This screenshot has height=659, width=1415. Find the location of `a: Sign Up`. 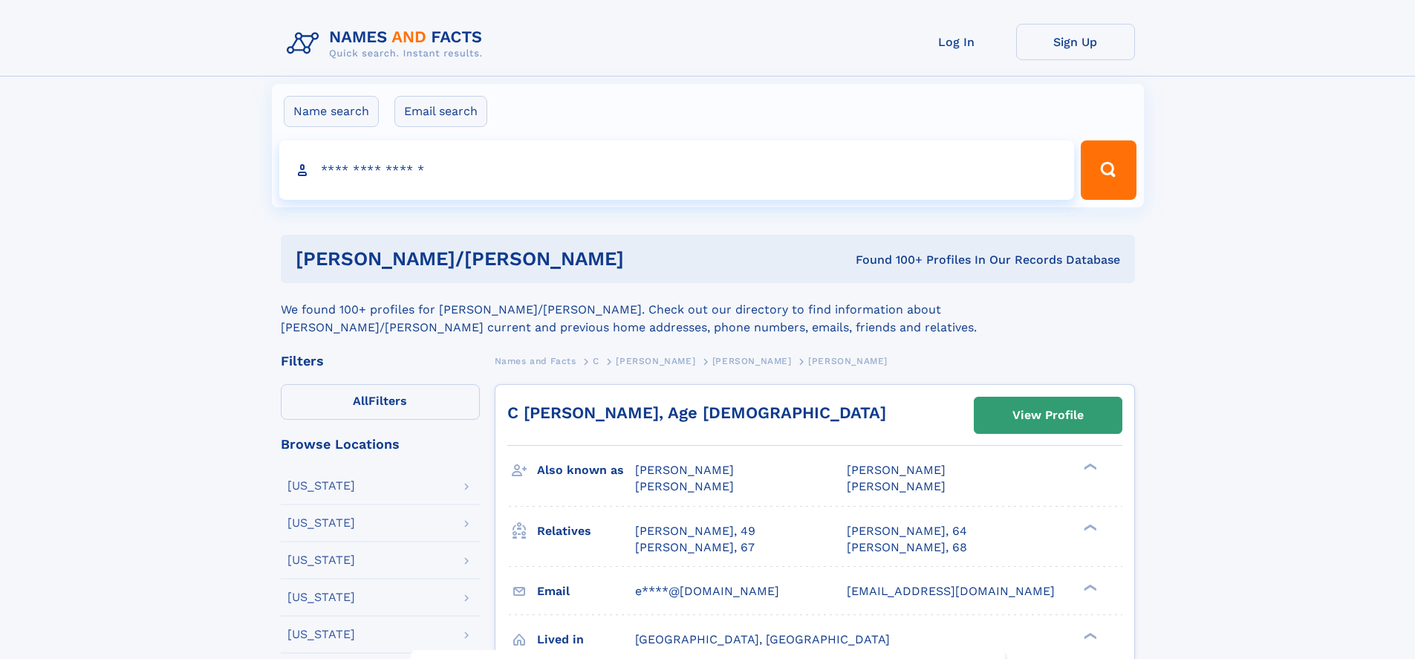

a: Sign Up is located at coordinates (1076, 42).